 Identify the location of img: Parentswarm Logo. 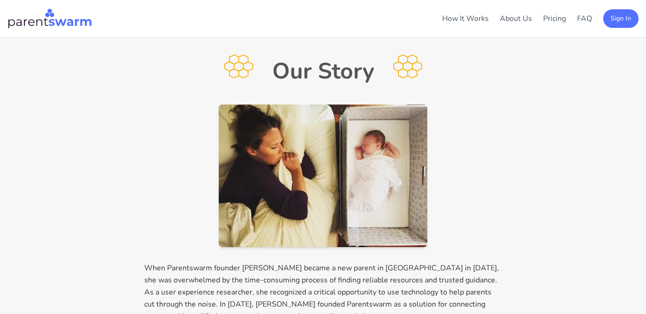
(50, 19).